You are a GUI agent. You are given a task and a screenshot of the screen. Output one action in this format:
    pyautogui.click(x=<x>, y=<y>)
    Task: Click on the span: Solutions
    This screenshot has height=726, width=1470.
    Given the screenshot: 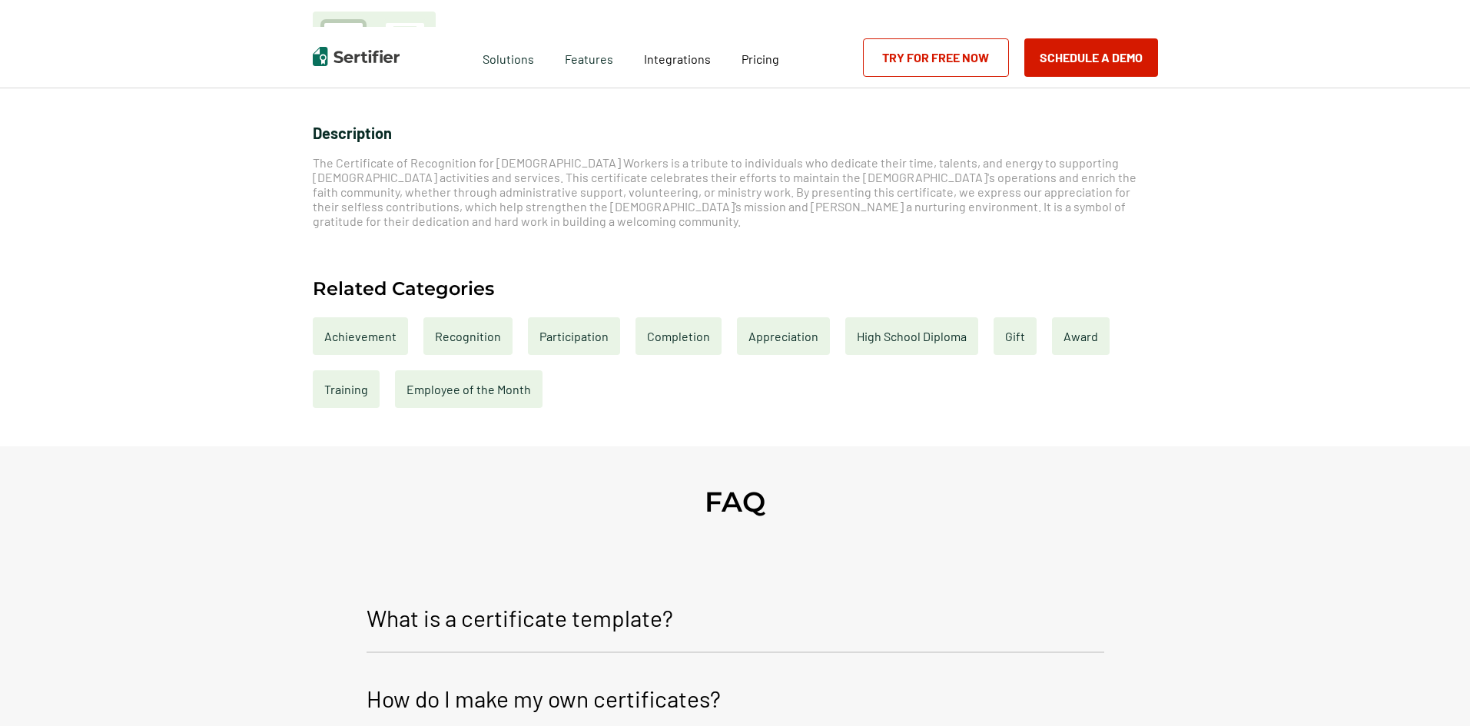 What is the action you would take?
    pyautogui.click(x=508, y=57)
    